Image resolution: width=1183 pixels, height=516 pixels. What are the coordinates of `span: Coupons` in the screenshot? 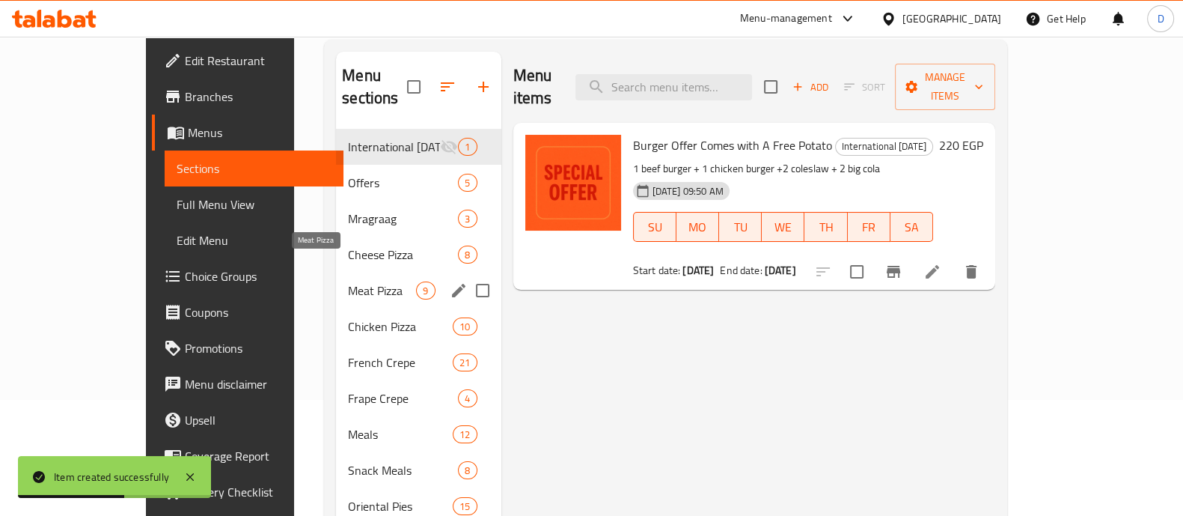 It's located at (258, 312).